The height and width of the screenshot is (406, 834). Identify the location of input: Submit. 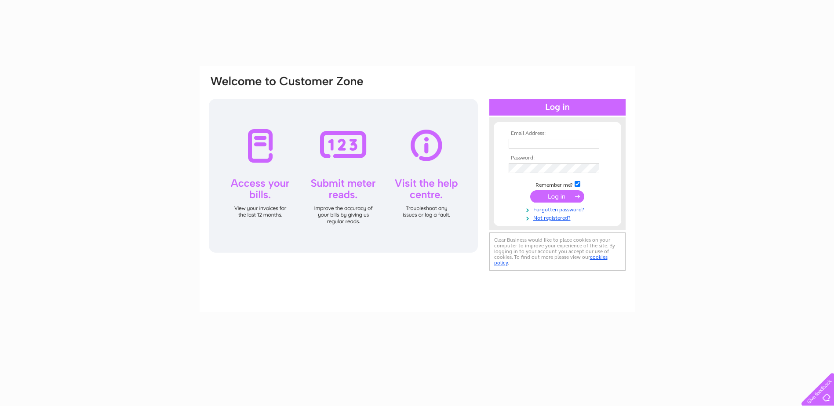
(557, 197).